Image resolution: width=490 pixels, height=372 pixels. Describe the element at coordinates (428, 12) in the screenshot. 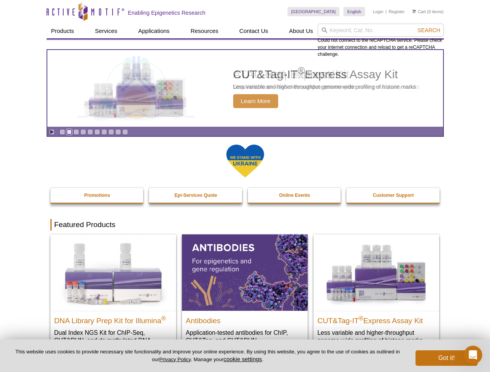

I see `li: (0 items)` at that location.